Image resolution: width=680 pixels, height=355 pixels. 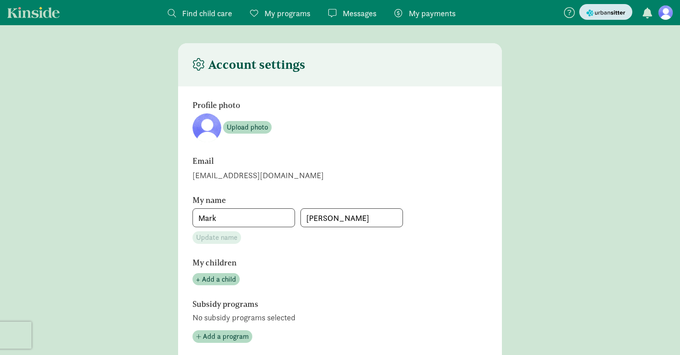 What do you see at coordinates (359, 13) in the screenshot?
I see `span: Messages` at bounding box center [359, 13].